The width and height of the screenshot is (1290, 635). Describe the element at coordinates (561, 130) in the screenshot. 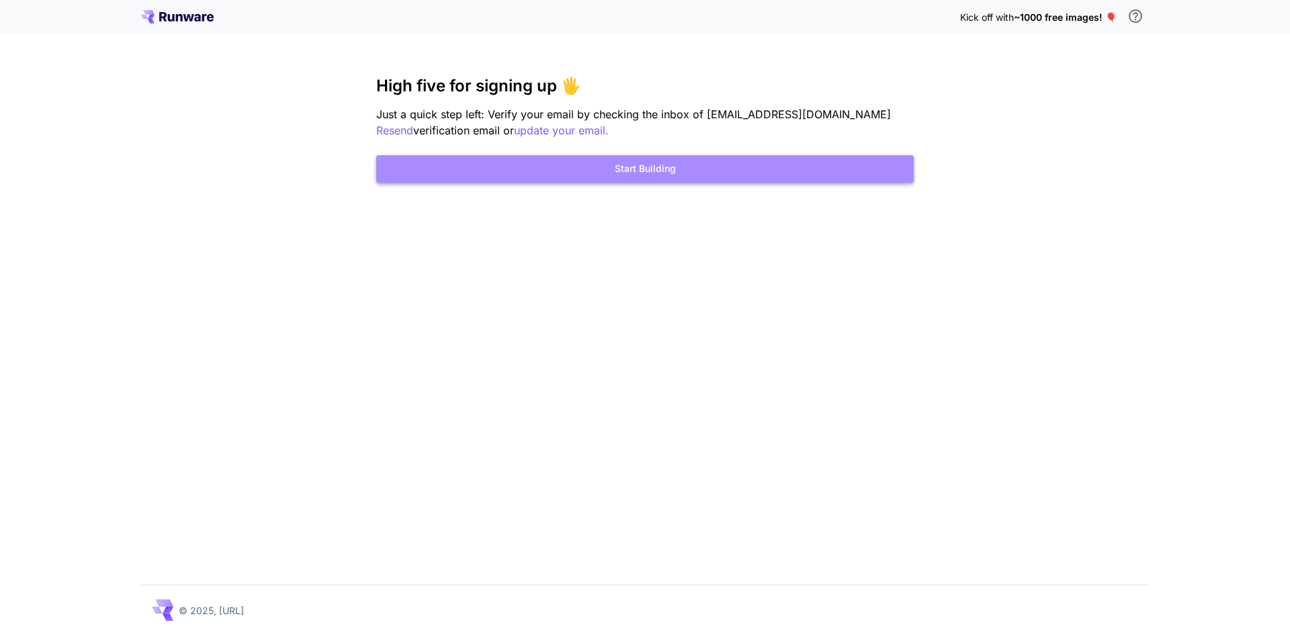

I see `p: update your email.` at that location.